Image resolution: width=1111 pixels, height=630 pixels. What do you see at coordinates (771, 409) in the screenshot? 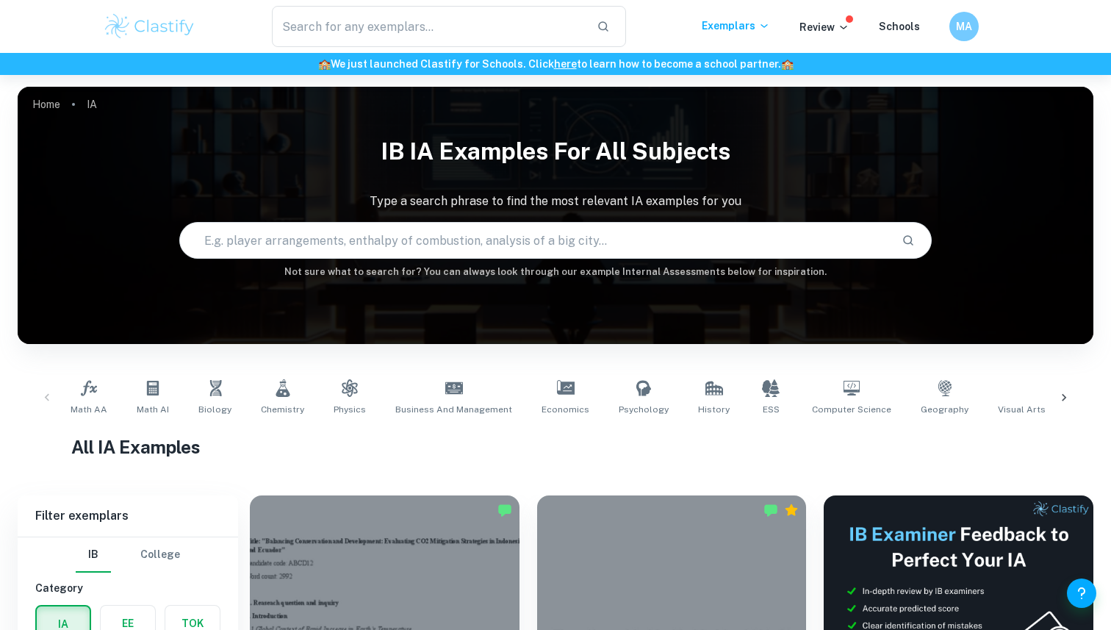
I see `span: ESS` at bounding box center [771, 409].